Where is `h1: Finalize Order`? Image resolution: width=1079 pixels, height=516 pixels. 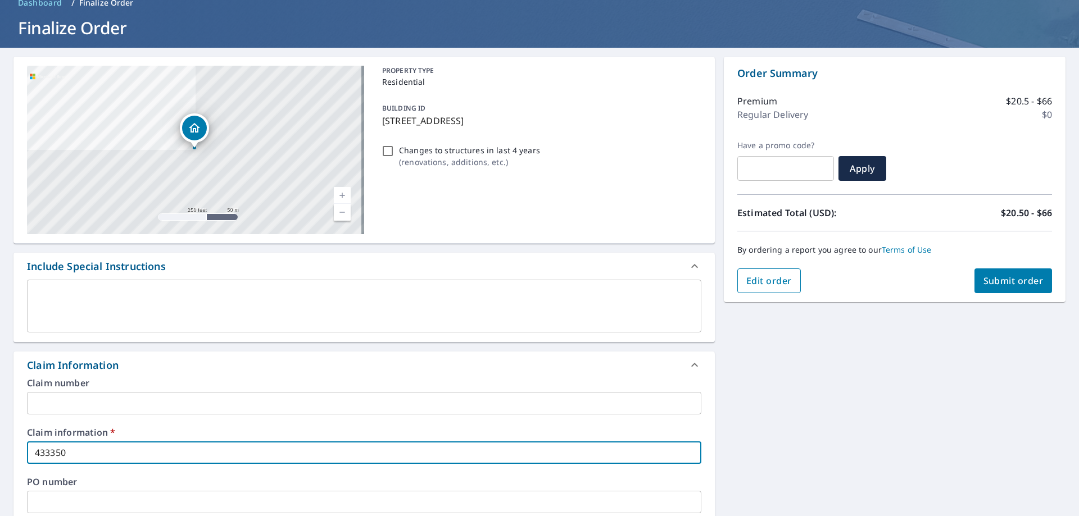
h1: Finalize Order is located at coordinates (539, 28).